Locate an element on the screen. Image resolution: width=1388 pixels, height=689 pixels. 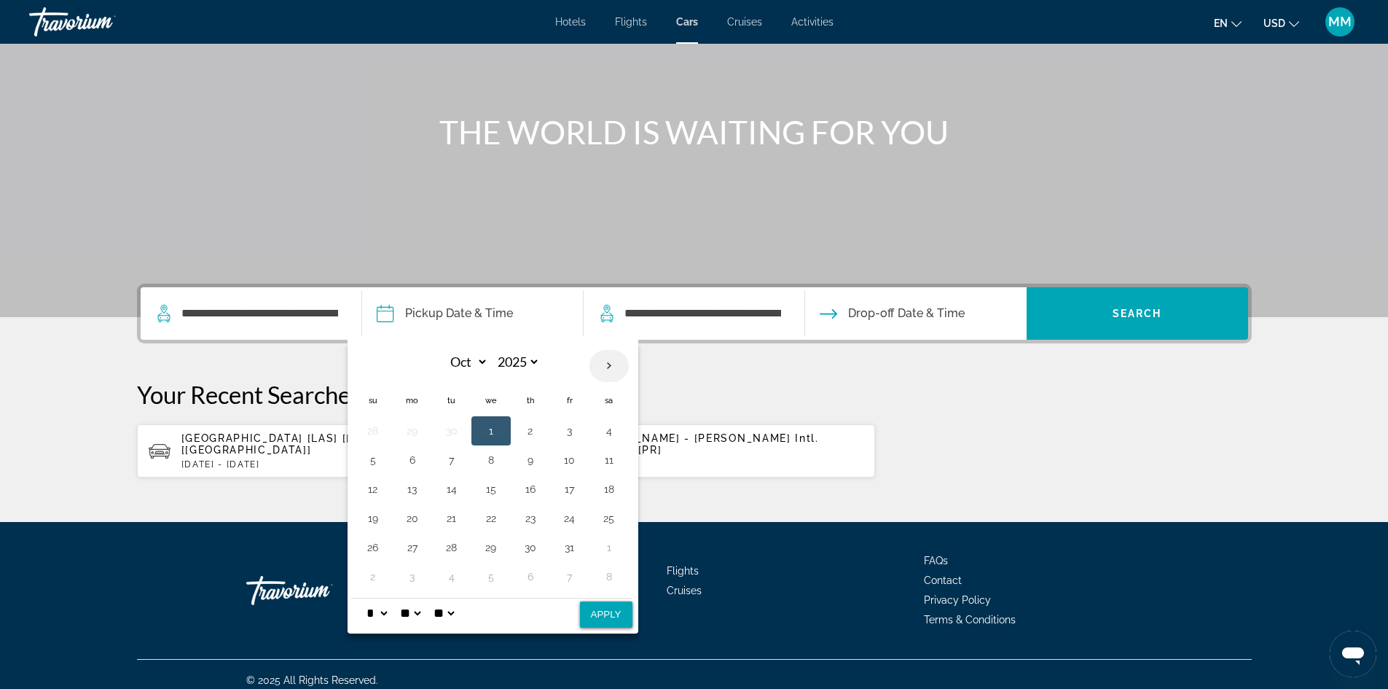
button: Day 27 is located at coordinates (412, 547).